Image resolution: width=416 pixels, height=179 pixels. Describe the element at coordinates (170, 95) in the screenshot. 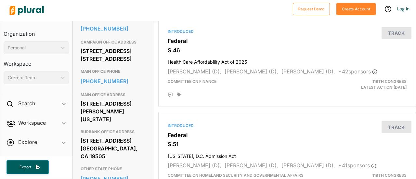

I see `div: Add Position Statement` at that location.